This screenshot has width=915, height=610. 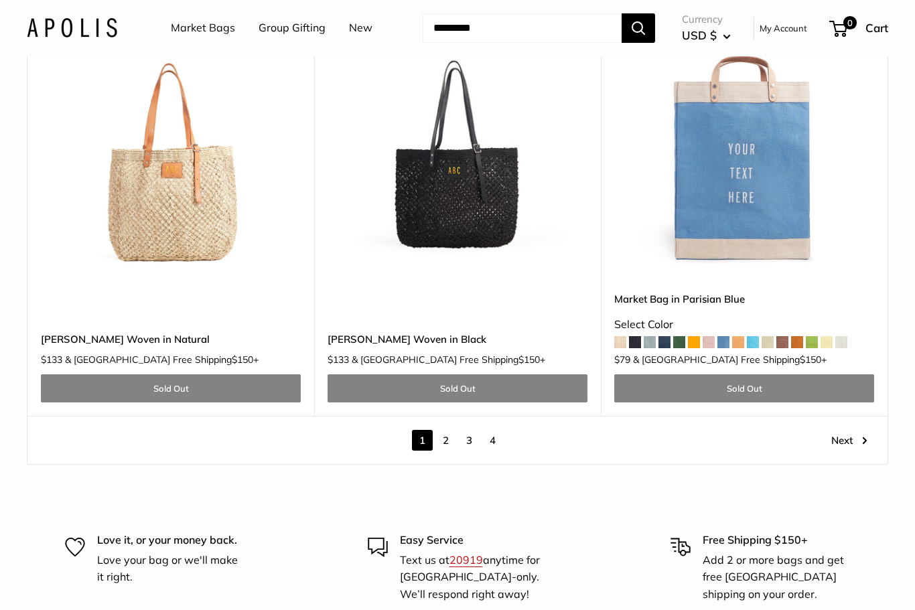 What do you see at coordinates (445, 440) in the screenshot?
I see `a: 2` at bounding box center [445, 440].